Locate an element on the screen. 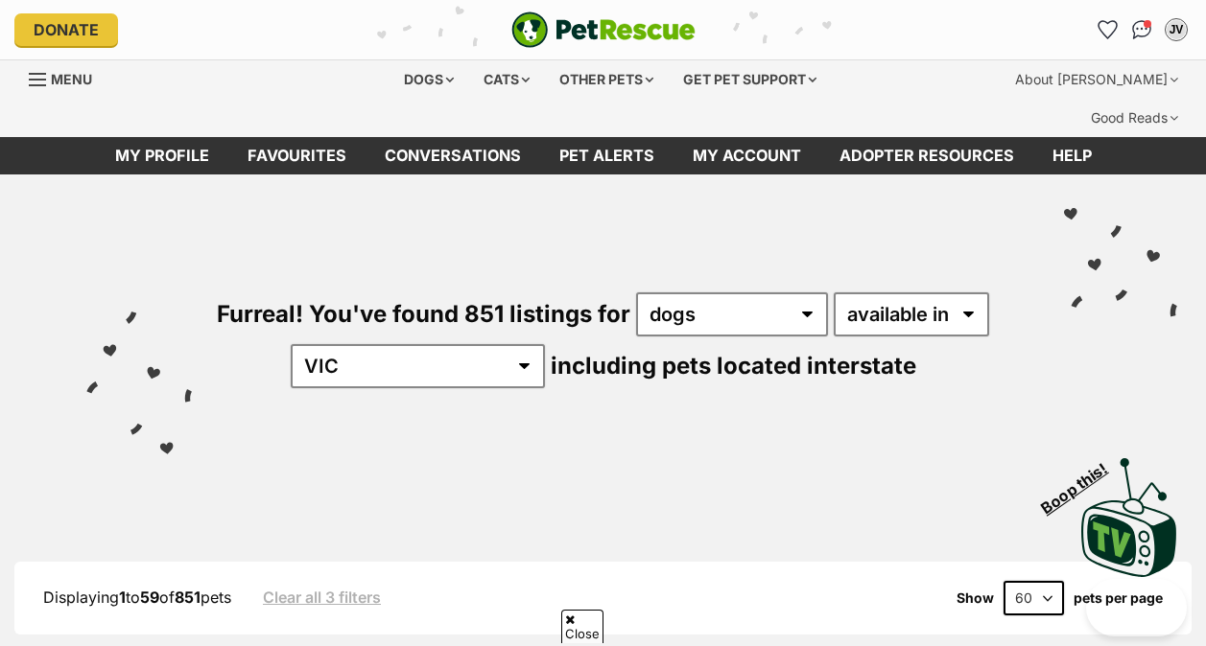 The height and width of the screenshot is (646, 1206). a: Donate is located at coordinates (66, 30).